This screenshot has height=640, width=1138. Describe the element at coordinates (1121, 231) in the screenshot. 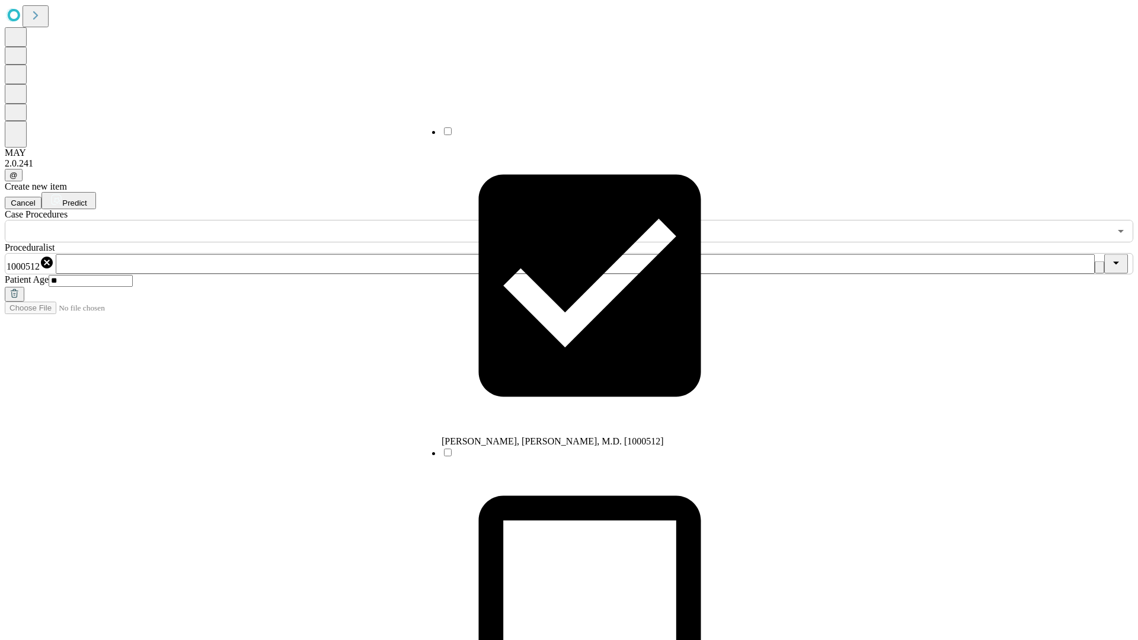

I see `button: Open` at that location.